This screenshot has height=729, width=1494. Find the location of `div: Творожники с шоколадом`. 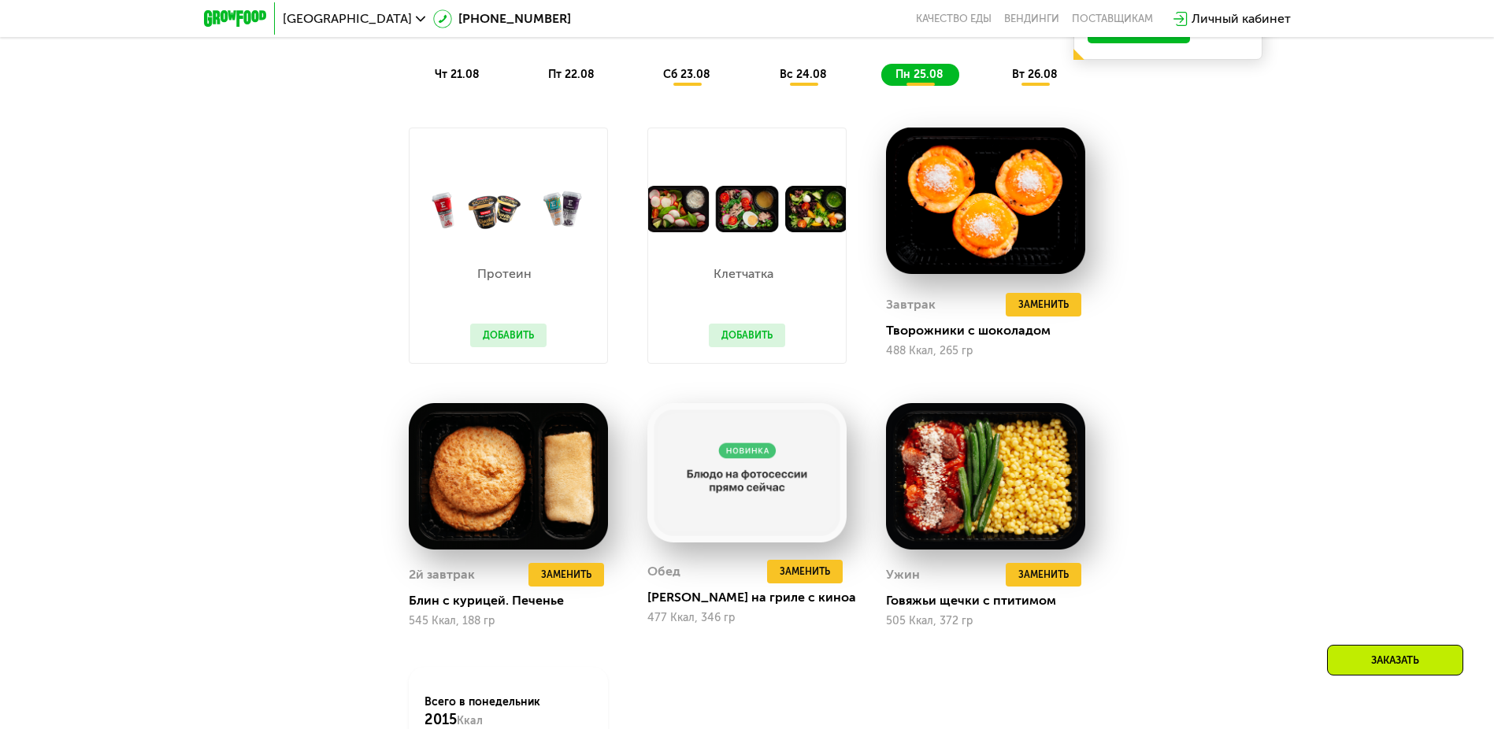

div: Творожники с шоколадом is located at coordinates (992, 331).